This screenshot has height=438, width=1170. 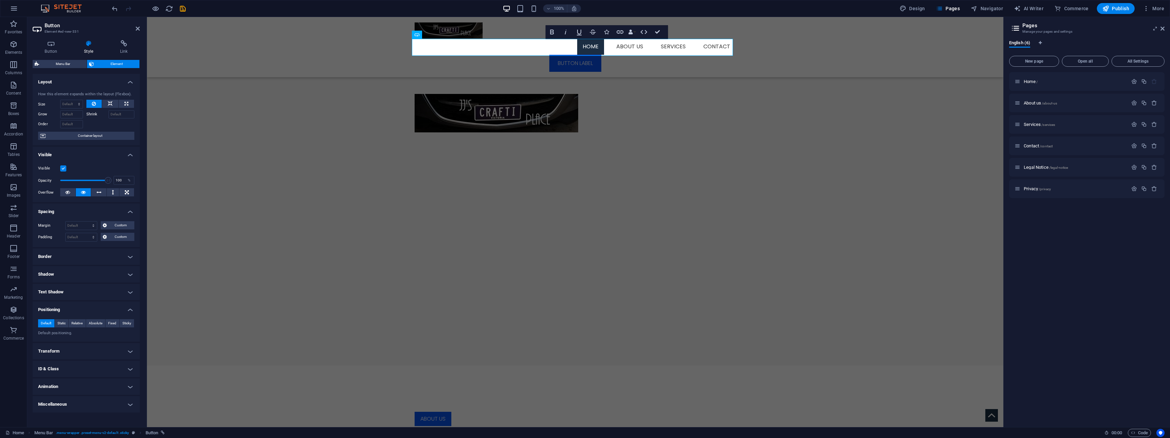 What do you see at coordinates (15, 432) in the screenshot?
I see `a: Click to cancel selection. Double-click to open Pages` at bounding box center [15, 432].